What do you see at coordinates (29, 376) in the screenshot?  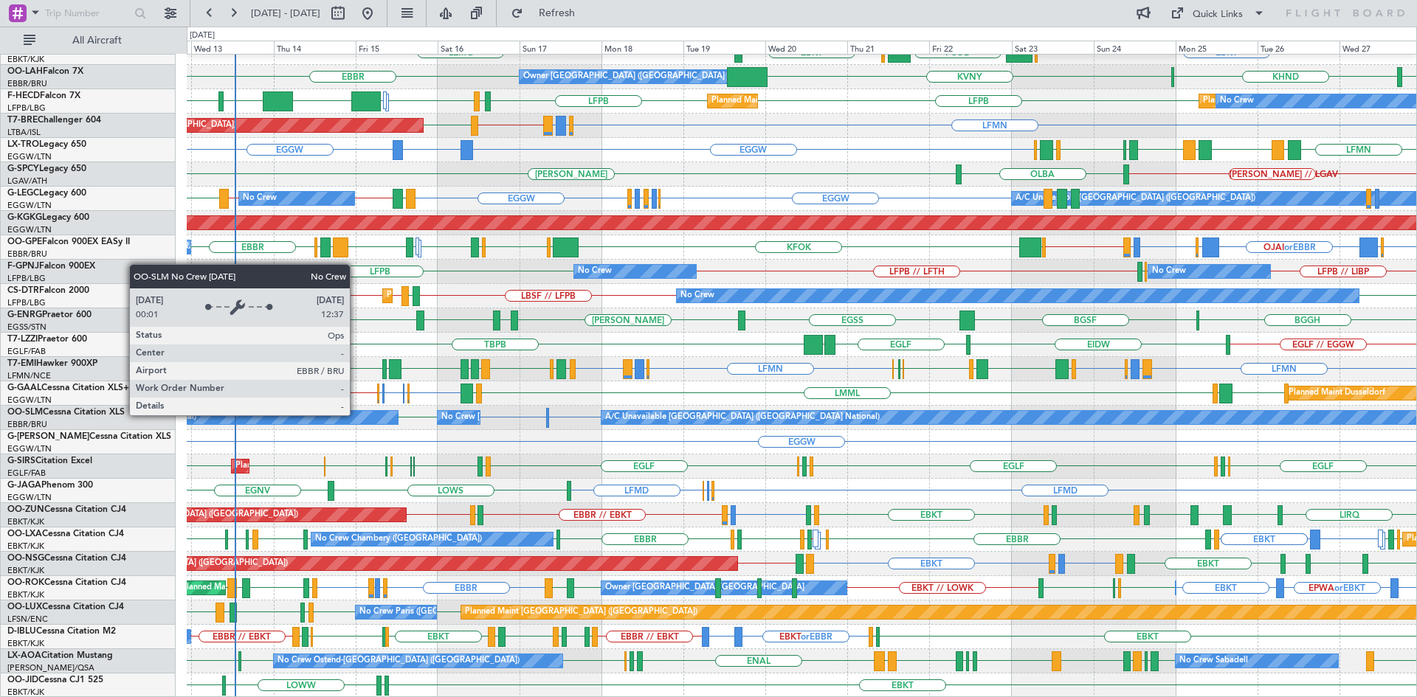 I see `a: LFMN/NCE` at bounding box center [29, 376].